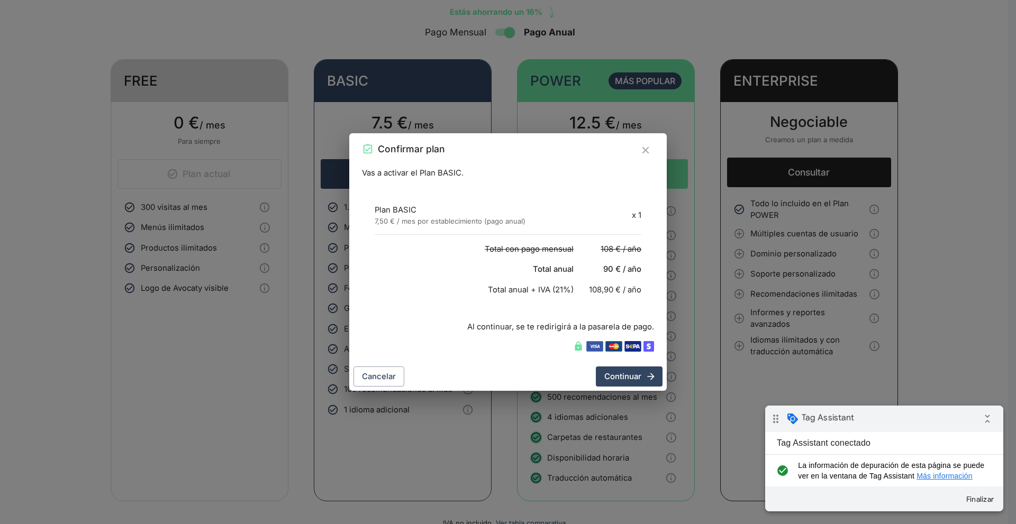 The width and height of the screenshot is (1016, 524). Describe the element at coordinates (411, 149) in the screenshot. I see `h2: Confirmar plan` at that location.